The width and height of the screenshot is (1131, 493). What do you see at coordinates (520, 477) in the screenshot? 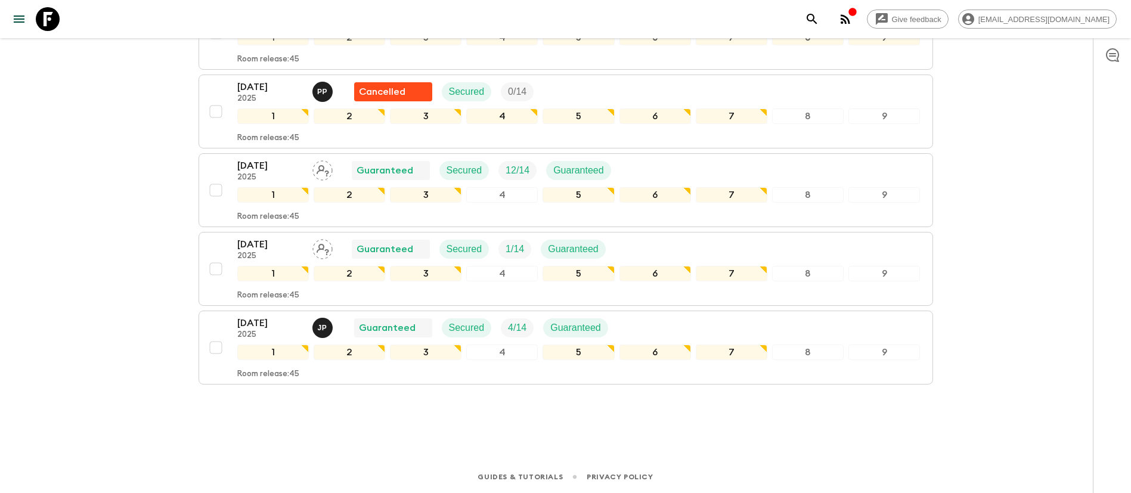
I see `a: Guides & Tutorials` at bounding box center [520, 477].